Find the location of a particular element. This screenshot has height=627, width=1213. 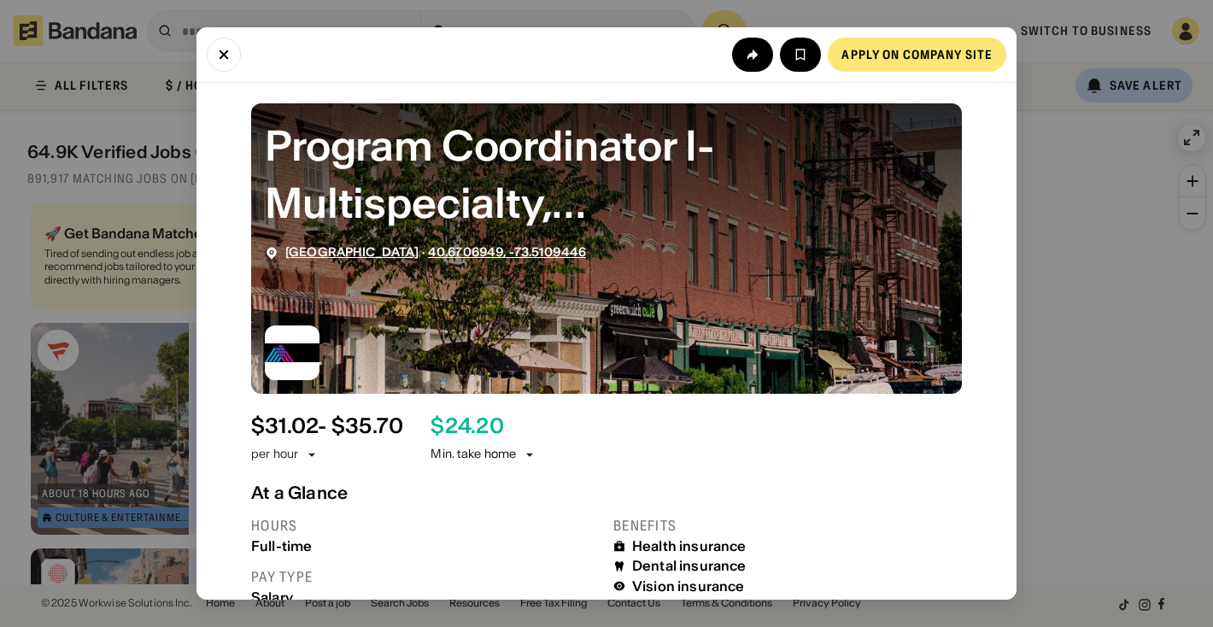

div: Hours is located at coordinates (425, 525).